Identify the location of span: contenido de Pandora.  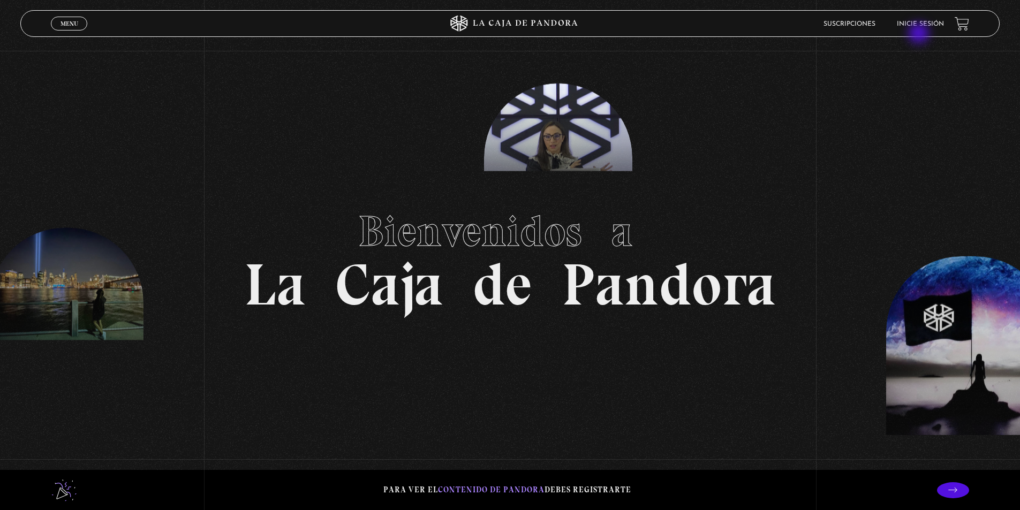
(491, 490).